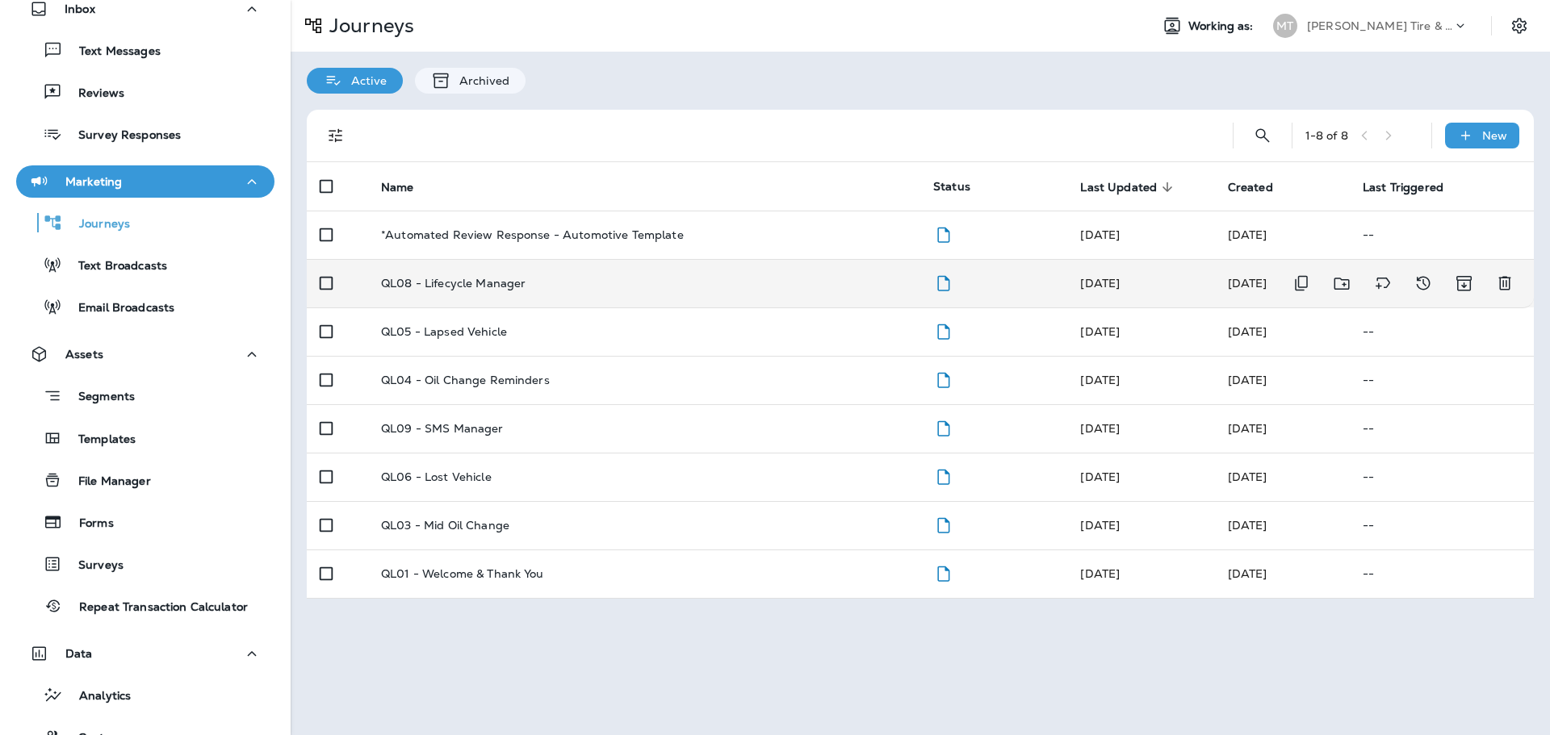  What do you see at coordinates (111, 52) in the screenshot?
I see `p: Text Messages` at bounding box center [111, 52].